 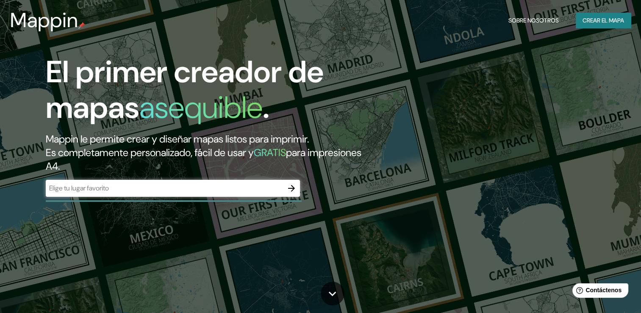 What do you see at coordinates (38, 10) in the screenshot?
I see `span: Contáctenos` at bounding box center [38, 10].